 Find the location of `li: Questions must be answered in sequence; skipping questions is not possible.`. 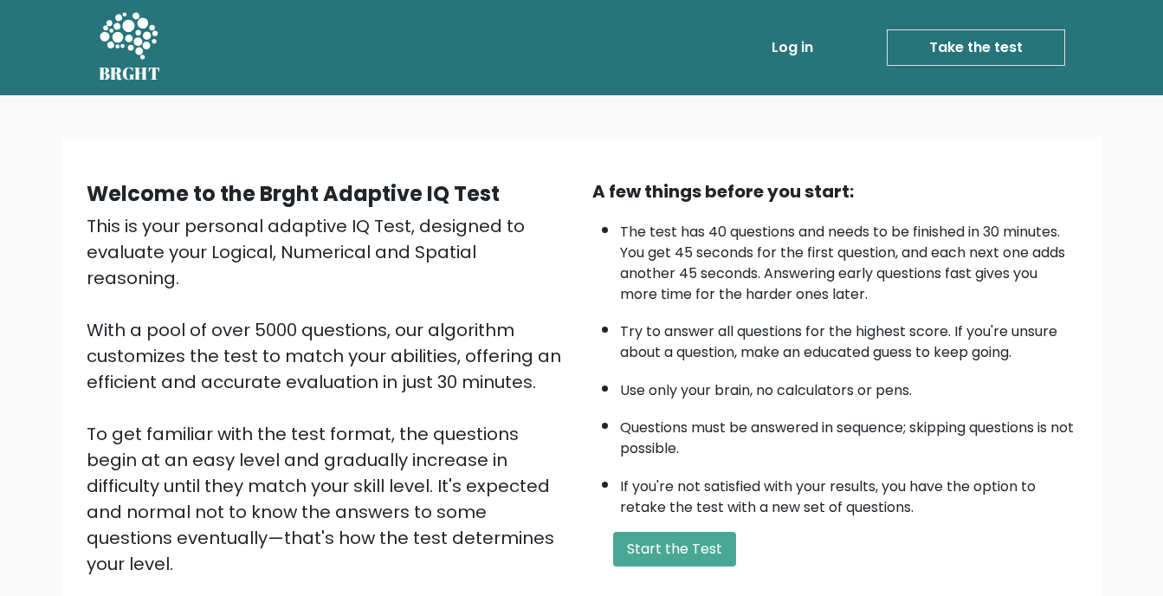

li: Questions must be answered in sequence; skipping questions is not possible. is located at coordinates (849, 434).